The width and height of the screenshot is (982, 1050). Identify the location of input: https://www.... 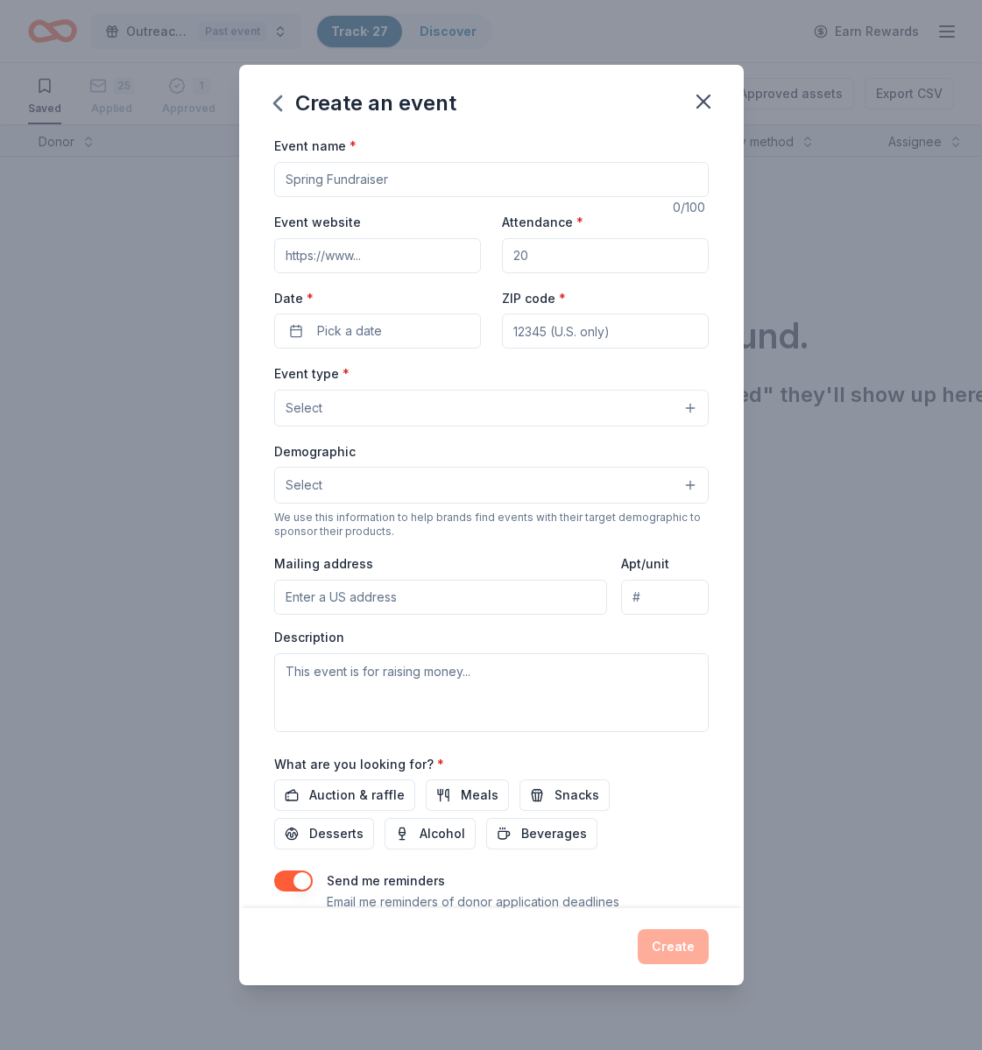
(378, 256).